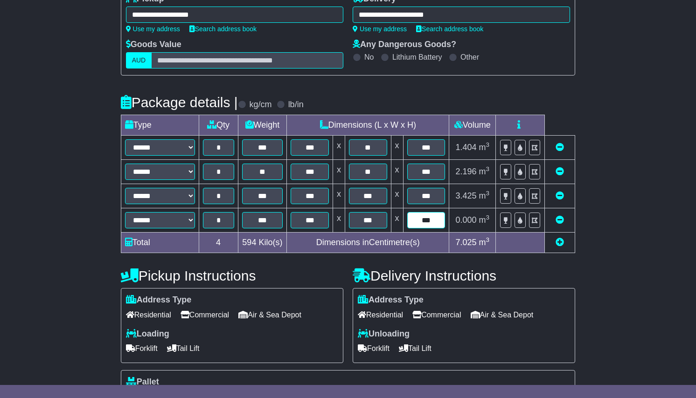  Describe the element at coordinates (262, 243) in the screenshot. I see `td: Kilo(s)` at that location.